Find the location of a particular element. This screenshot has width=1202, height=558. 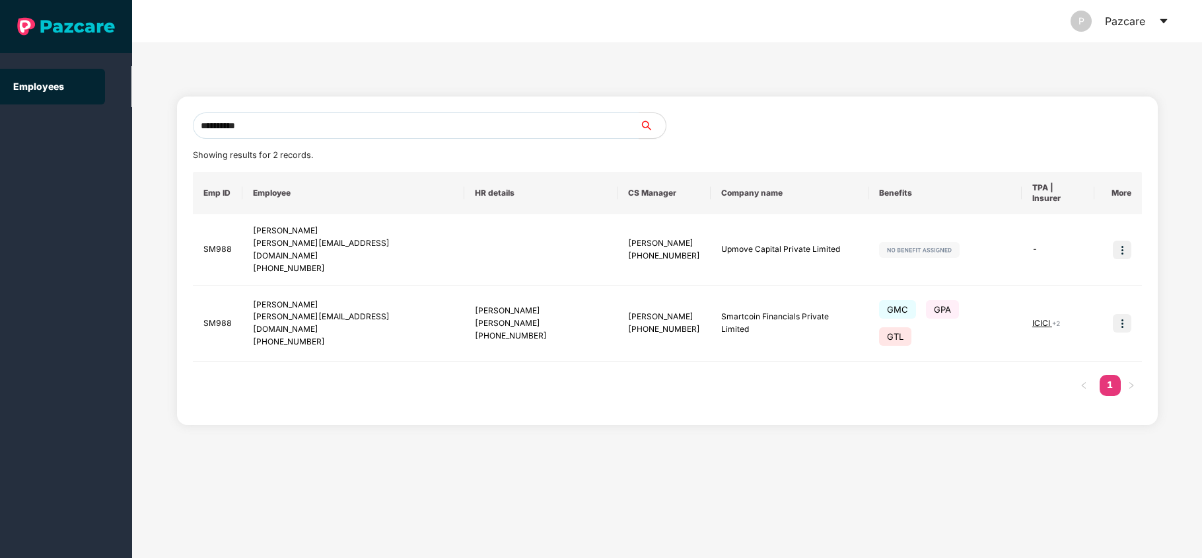

img: svg+xml;base64,PHN2ZyB4bWxucz0iaHR0cDovL3d3dy53My5vcmcvMjAwMC9zdmciIHdpZHRoPSIxMjIiIGhlaWdodD0iMj... is located at coordinates (920, 250).